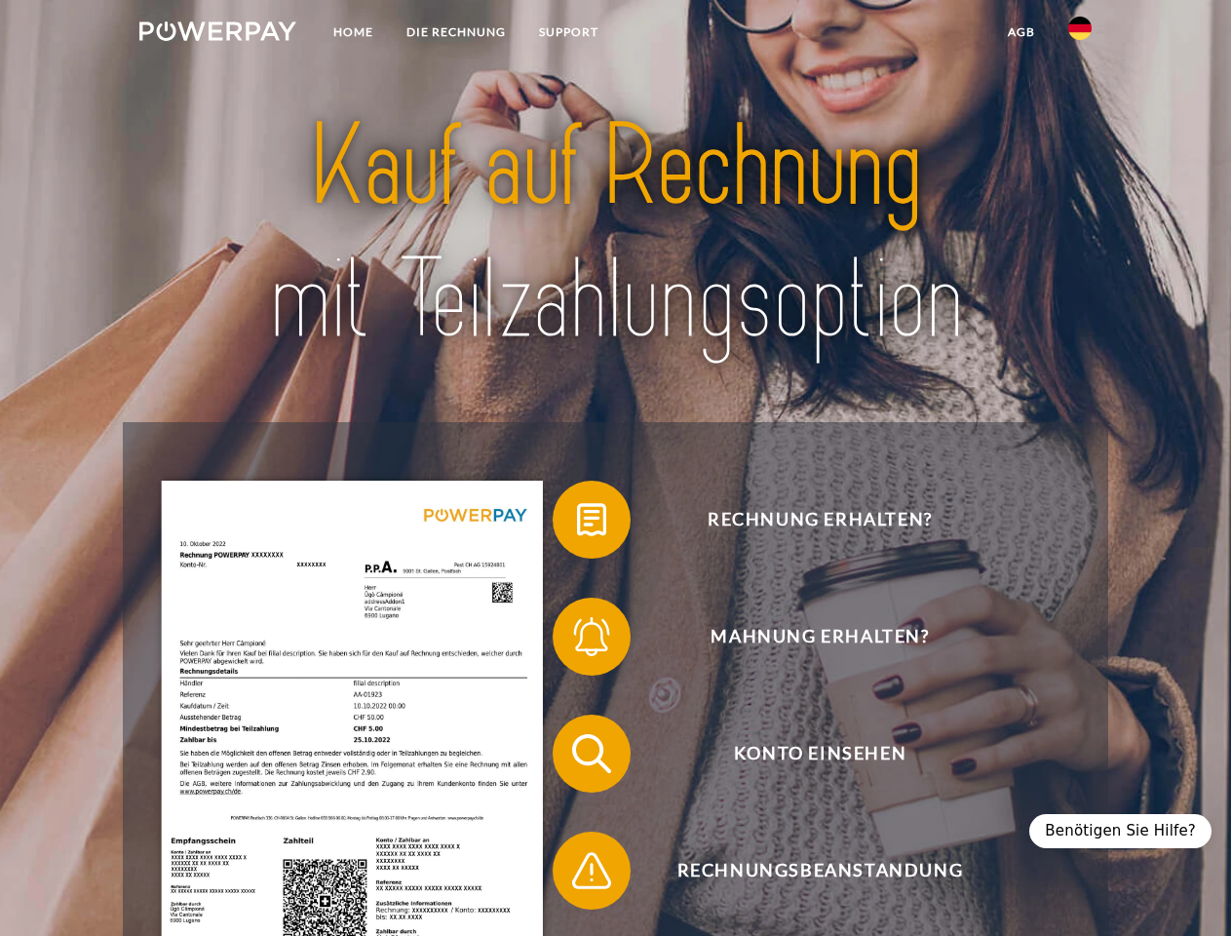 The image size is (1231, 936). What do you see at coordinates (1080, 28) in the screenshot?
I see `img: de` at bounding box center [1080, 28].